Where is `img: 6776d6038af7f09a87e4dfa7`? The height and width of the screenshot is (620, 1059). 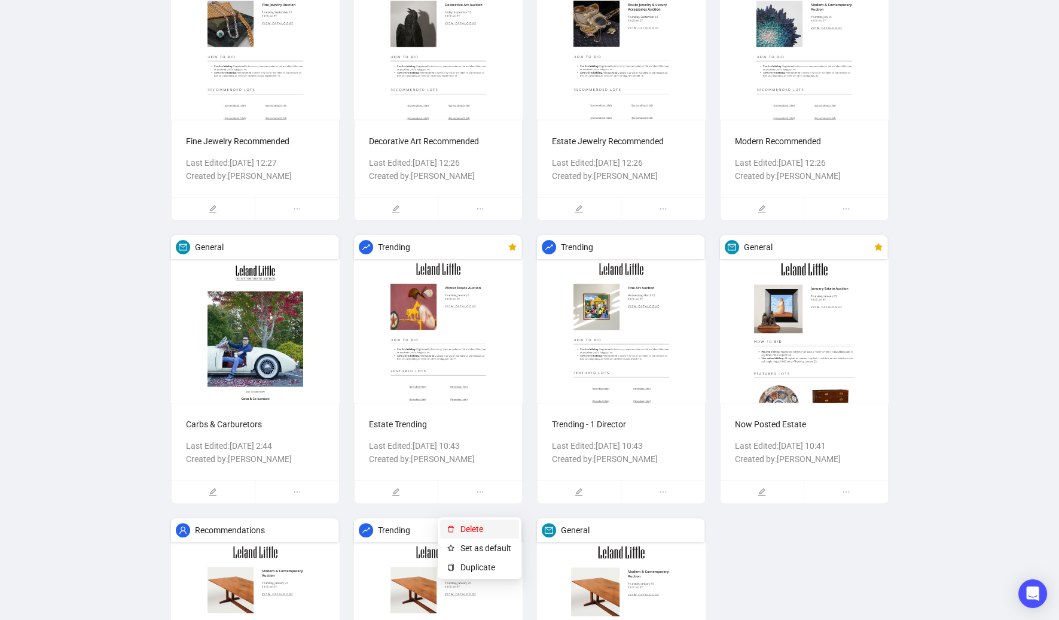
img: 6776d6038af7f09a87e4dfa7 is located at coordinates (438, 319).